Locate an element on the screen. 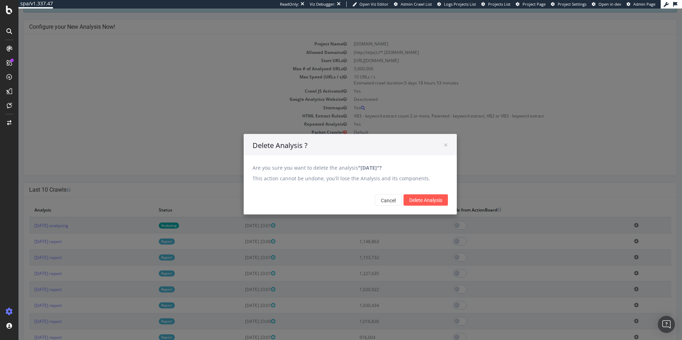  h4: Delete Analysis ? is located at coordinates (332, 137).